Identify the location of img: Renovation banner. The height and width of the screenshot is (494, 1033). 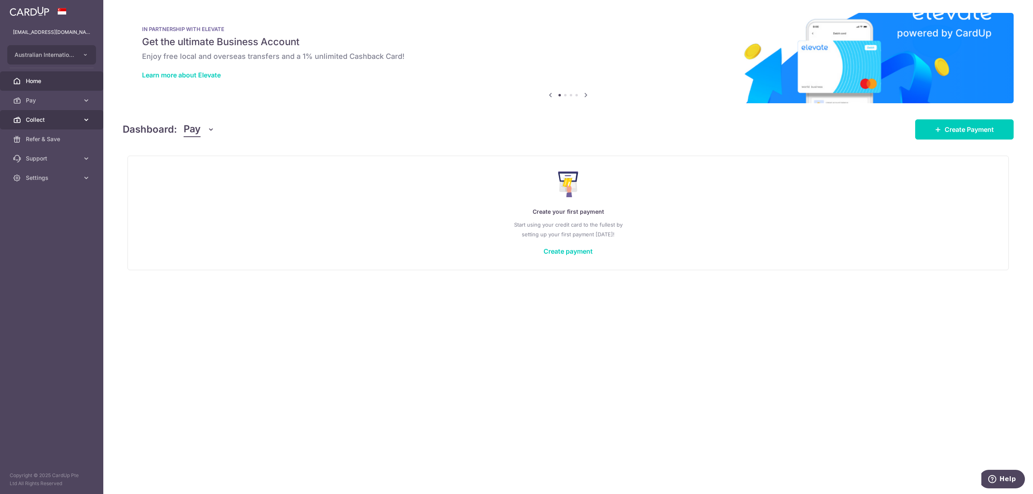
(568, 58).